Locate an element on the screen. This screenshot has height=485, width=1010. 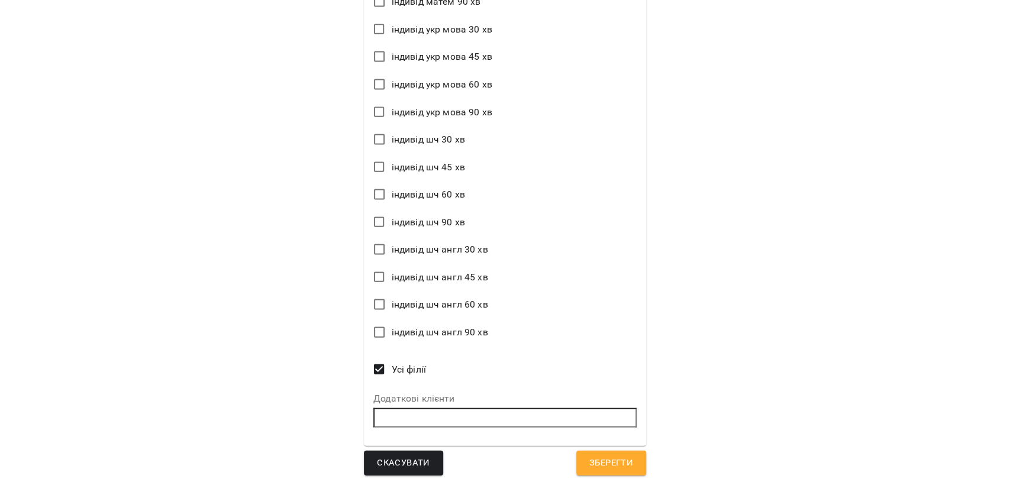
span: Скасувати is located at coordinates (403, 463).